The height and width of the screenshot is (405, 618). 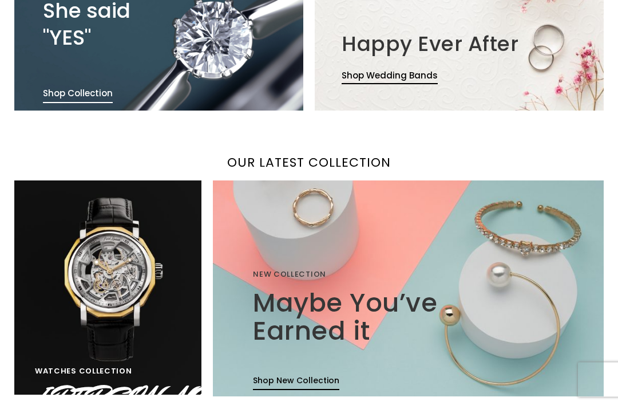 What do you see at coordinates (345, 317) in the screenshot?
I see `a: Maybe You’ve Earned it` at bounding box center [345, 317].